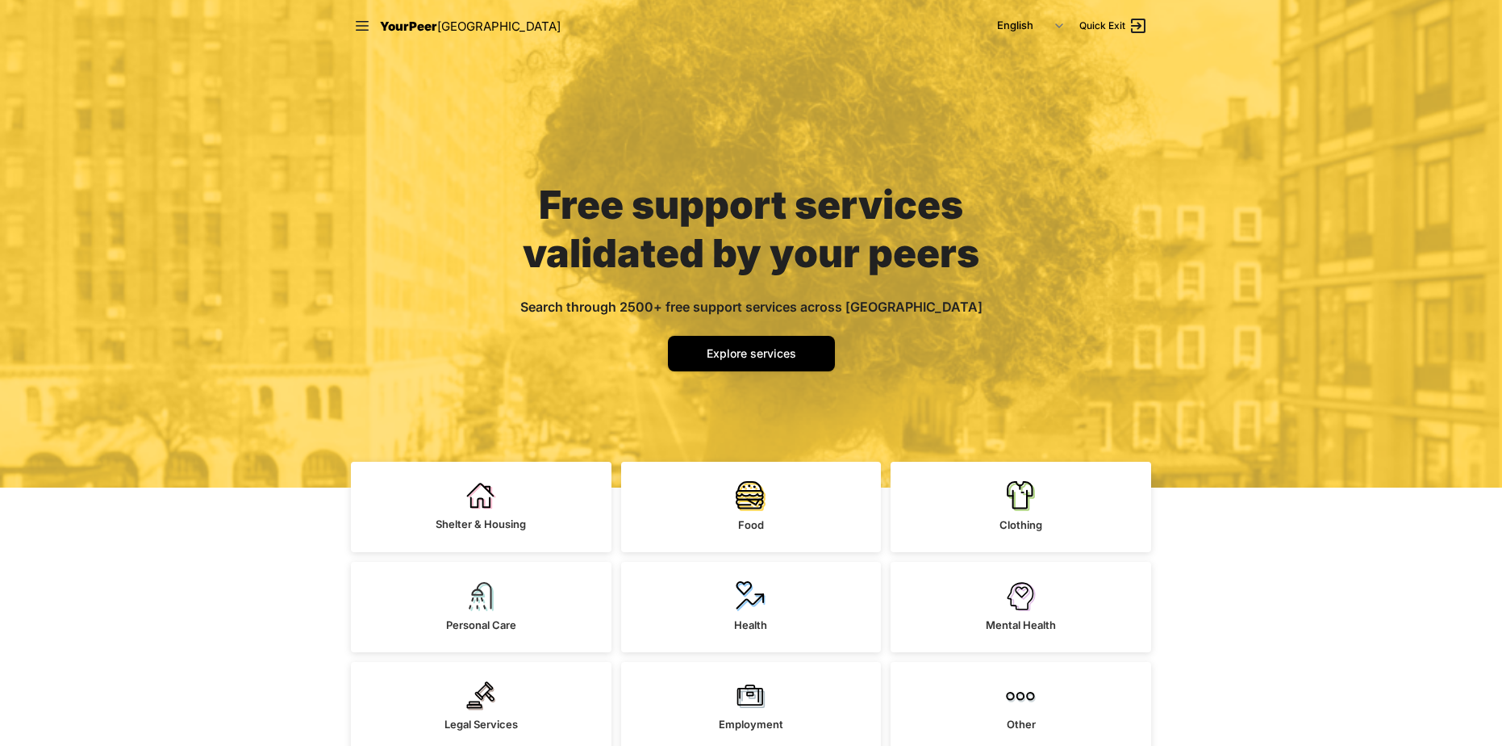 This screenshot has height=746, width=1502. I want to click on a: Shelter & Housing, so click(481, 507).